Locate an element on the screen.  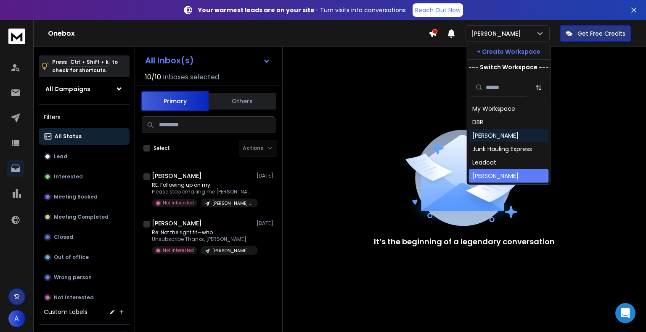
p: Meeting Booked is located at coordinates (76, 197).